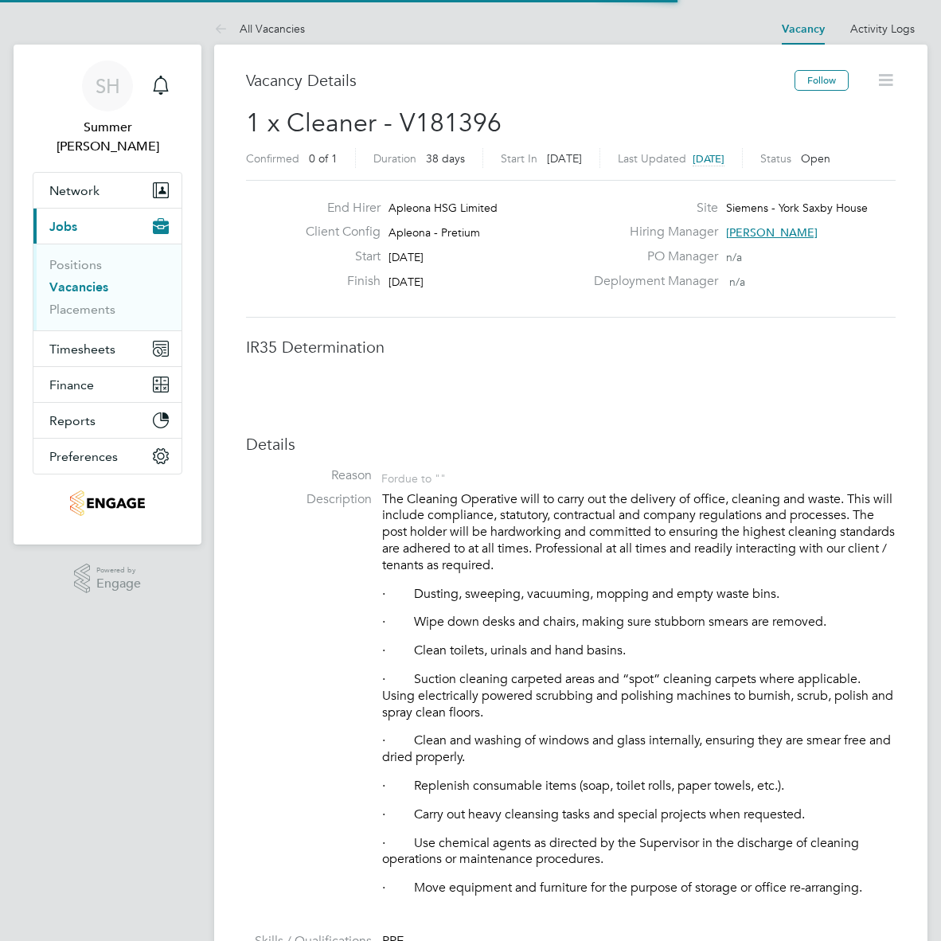  I want to click on span: Open, so click(815, 158).